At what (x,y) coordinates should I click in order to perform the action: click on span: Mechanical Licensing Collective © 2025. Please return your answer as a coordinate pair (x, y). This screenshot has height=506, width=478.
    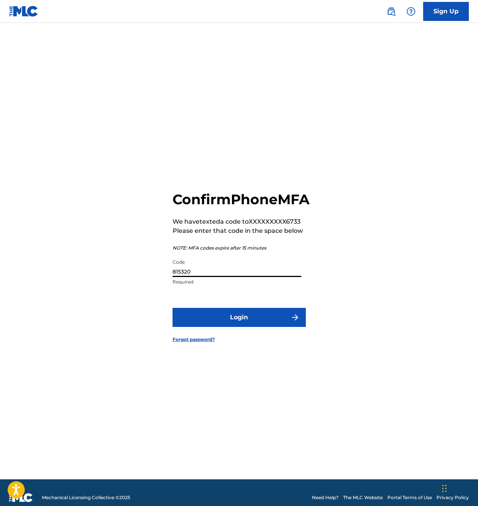
    Looking at the image, I should click on (86, 497).